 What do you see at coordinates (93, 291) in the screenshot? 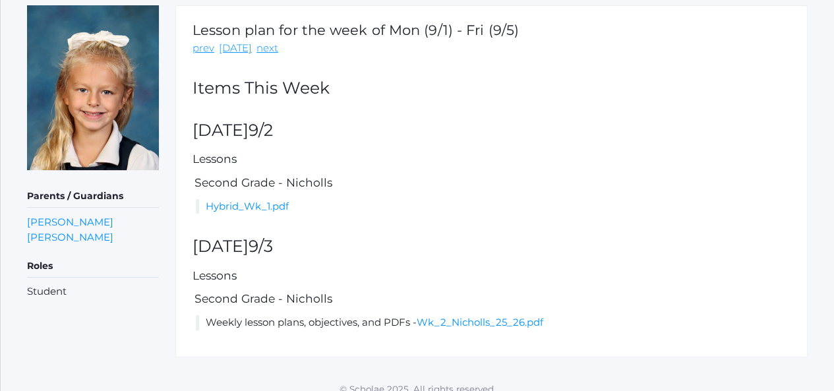
I see `li: Student` at bounding box center [93, 291].